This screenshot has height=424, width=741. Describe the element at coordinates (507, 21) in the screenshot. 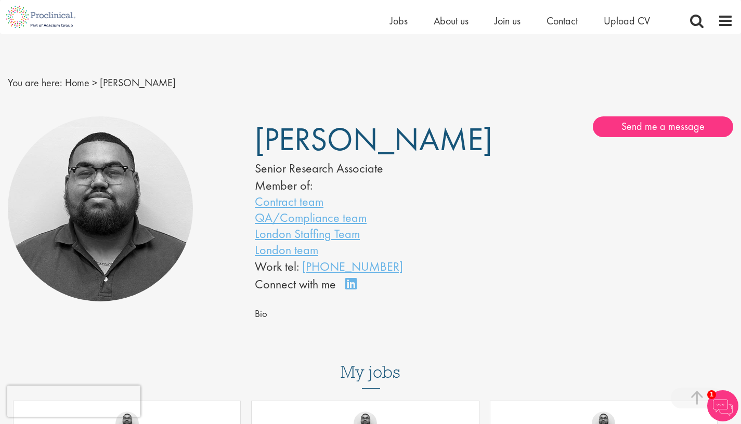

I see `a: Join us` at that location.